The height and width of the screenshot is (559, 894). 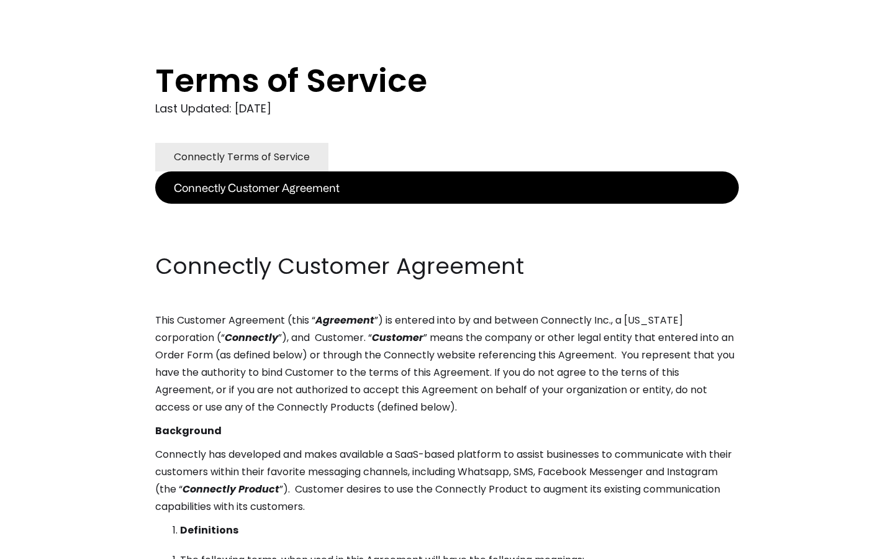 What do you see at coordinates (43, 545) in the screenshot?
I see `aside: Language selected: English` at bounding box center [43, 545].